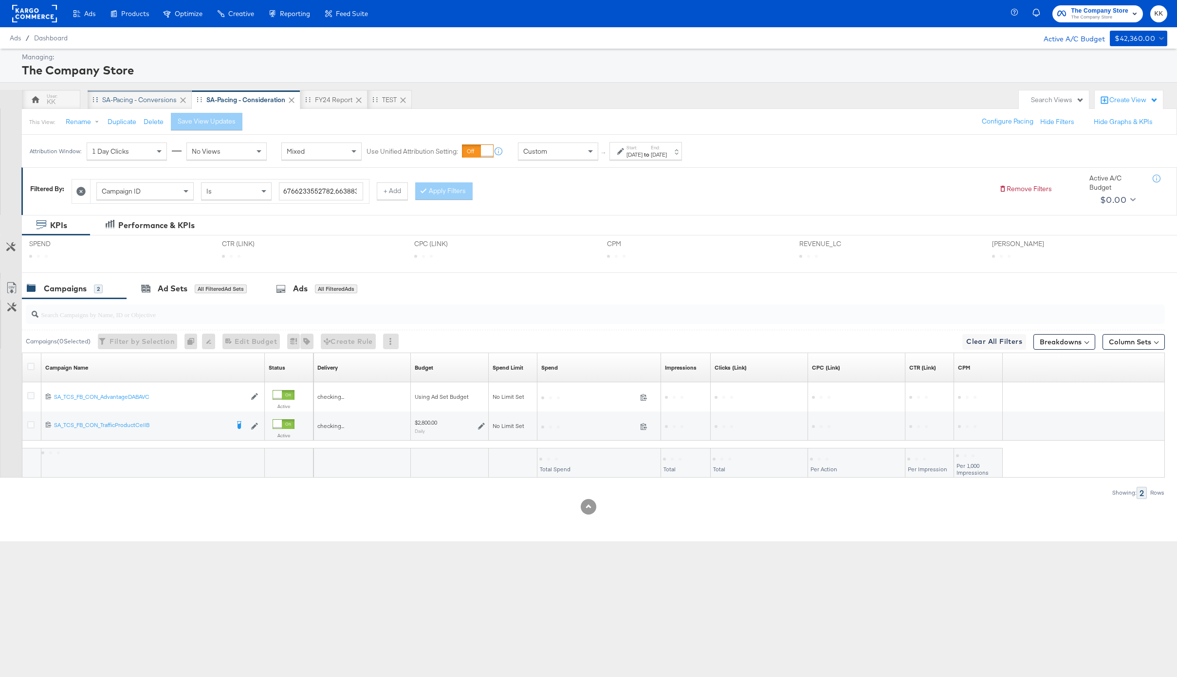  Describe the element at coordinates (1097, 14) in the screenshot. I see `button: The Company StoreThe Company Store` at that location.